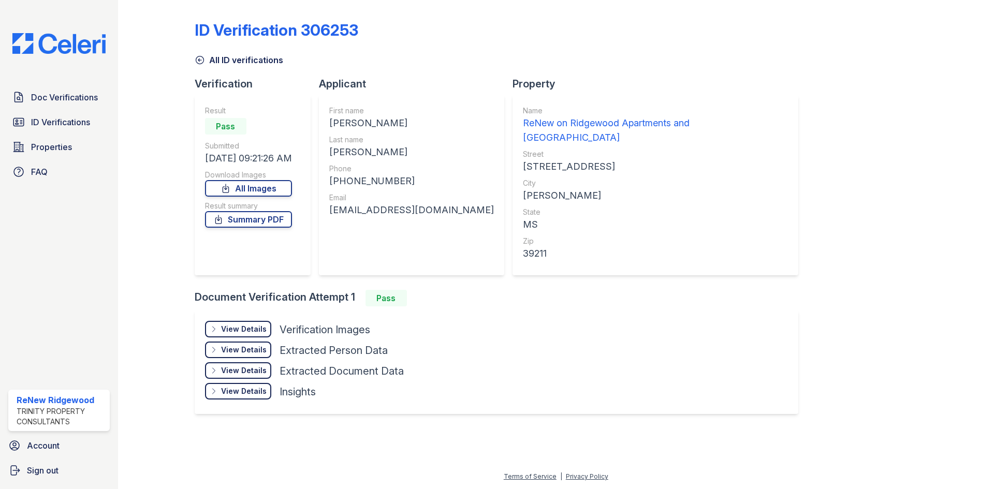 Image resolution: width=994 pixels, height=489 pixels. Describe the element at coordinates (59, 43) in the screenshot. I see `img: CE_Logo_Blue-a8612792a0a2168367f1c8372b55b34899dd931a85d93a1a3d3e32e68fde9ad4.png` at that location.